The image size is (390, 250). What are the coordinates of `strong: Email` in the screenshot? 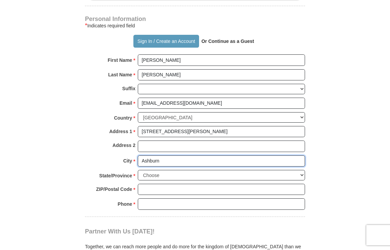 It's located at (126, 103).